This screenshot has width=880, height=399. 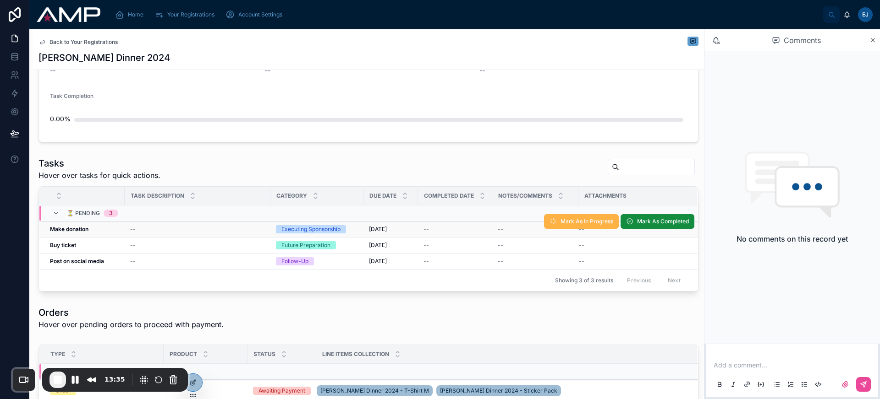 I want to click on span: Category, so click(x=291, y=196).